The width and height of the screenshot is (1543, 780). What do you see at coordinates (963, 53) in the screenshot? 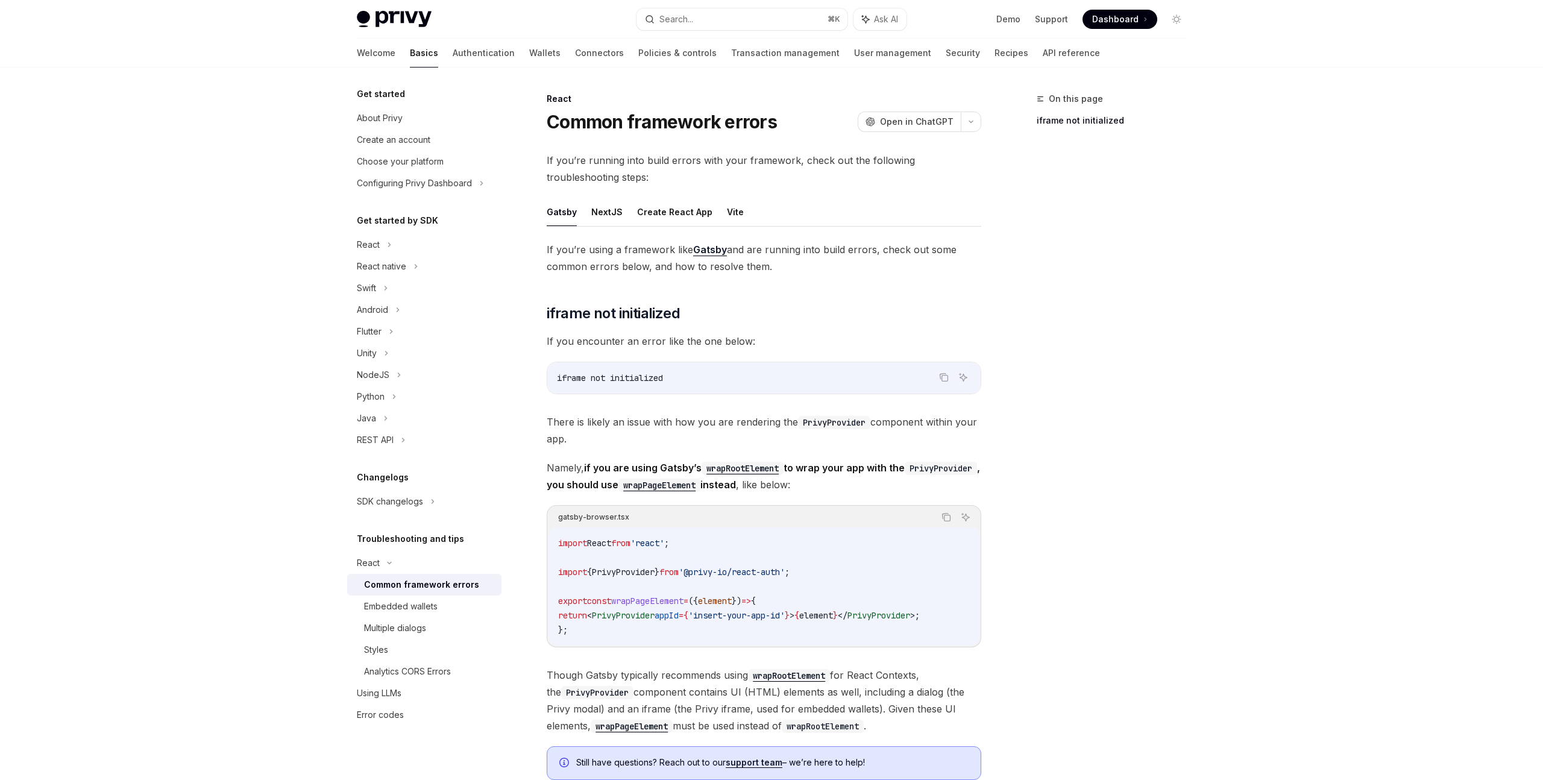
I see `a: Security` at bounding box center [963, 53].